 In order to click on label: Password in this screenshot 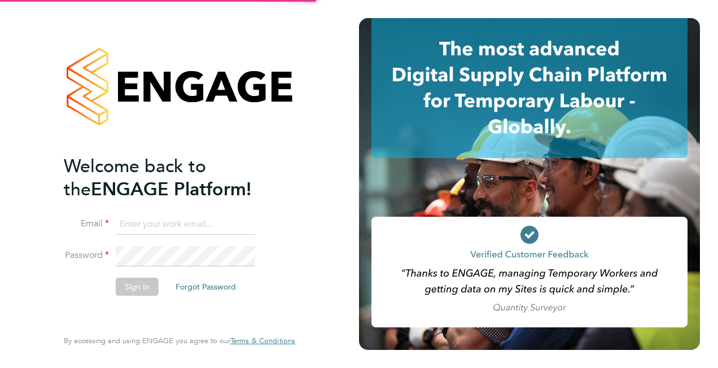, I will do `click(86, 255)`.